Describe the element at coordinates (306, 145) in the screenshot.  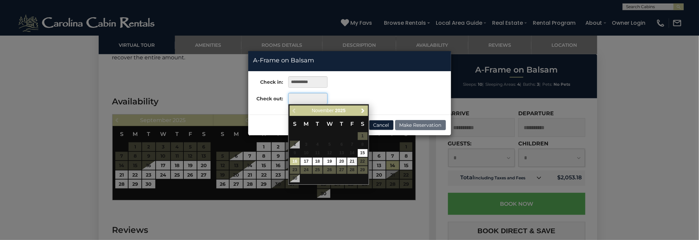
I see `span: 3` at that location.